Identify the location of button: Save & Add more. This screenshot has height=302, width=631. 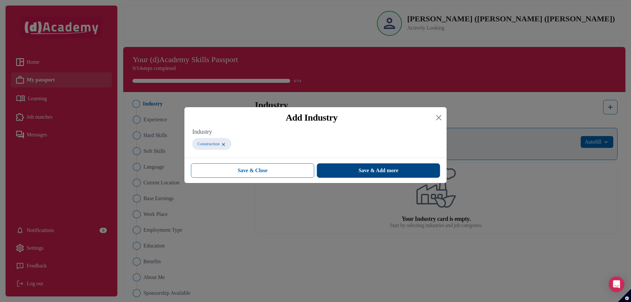
(378, 171).